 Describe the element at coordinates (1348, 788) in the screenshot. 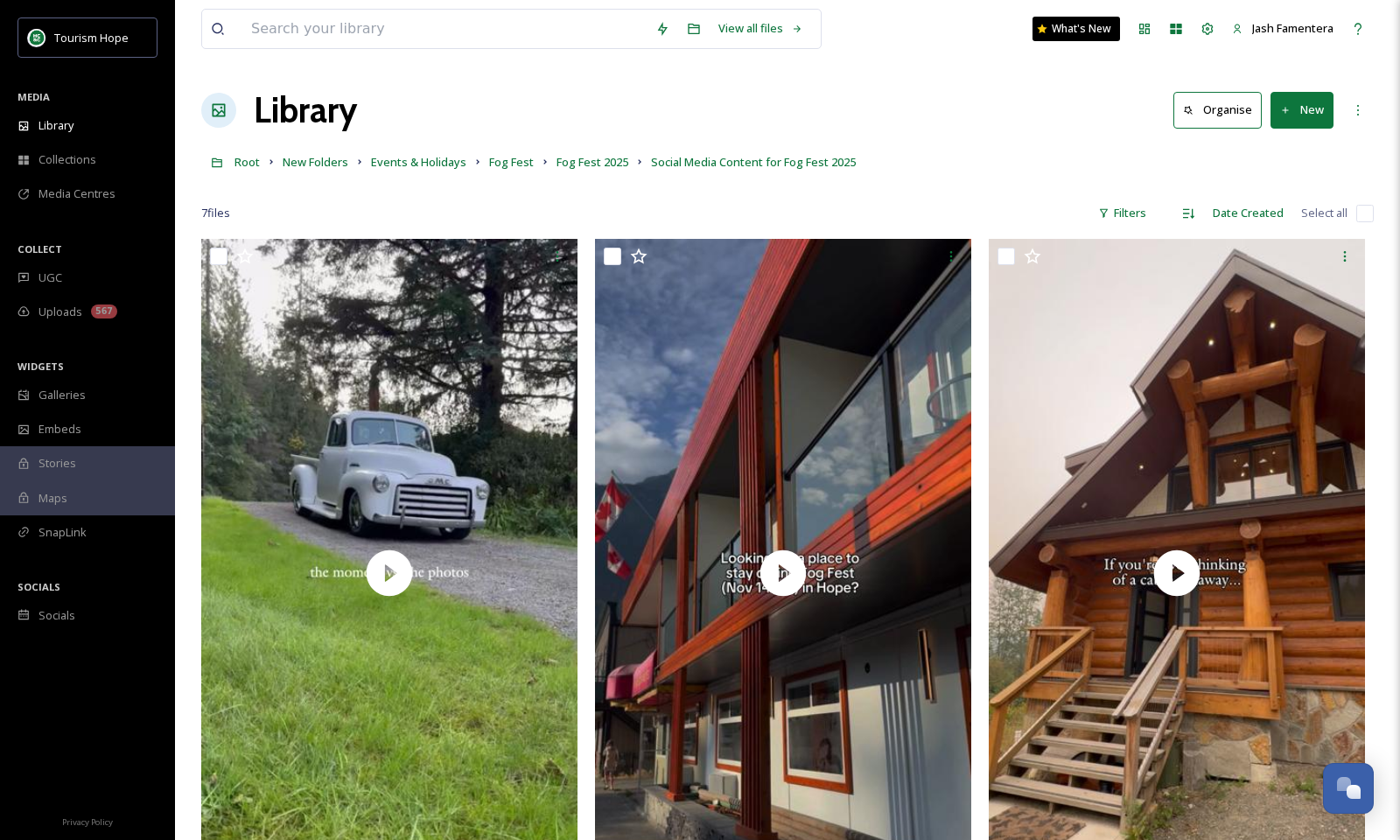

I see `button: Open Chat` at that location.